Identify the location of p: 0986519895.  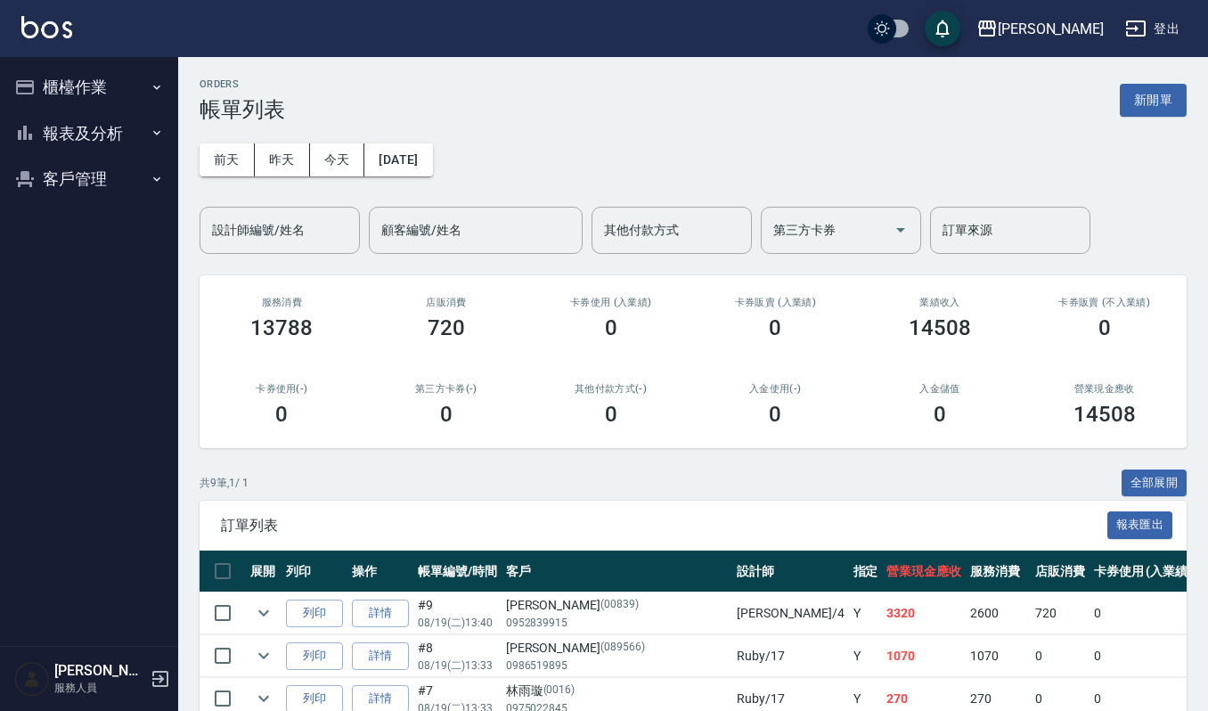
(617, 665).